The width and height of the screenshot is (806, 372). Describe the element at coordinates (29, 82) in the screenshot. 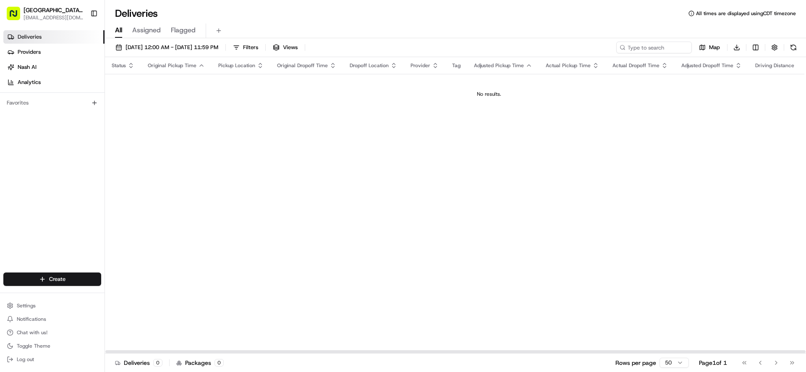

I see `span: Analytics` at that location.